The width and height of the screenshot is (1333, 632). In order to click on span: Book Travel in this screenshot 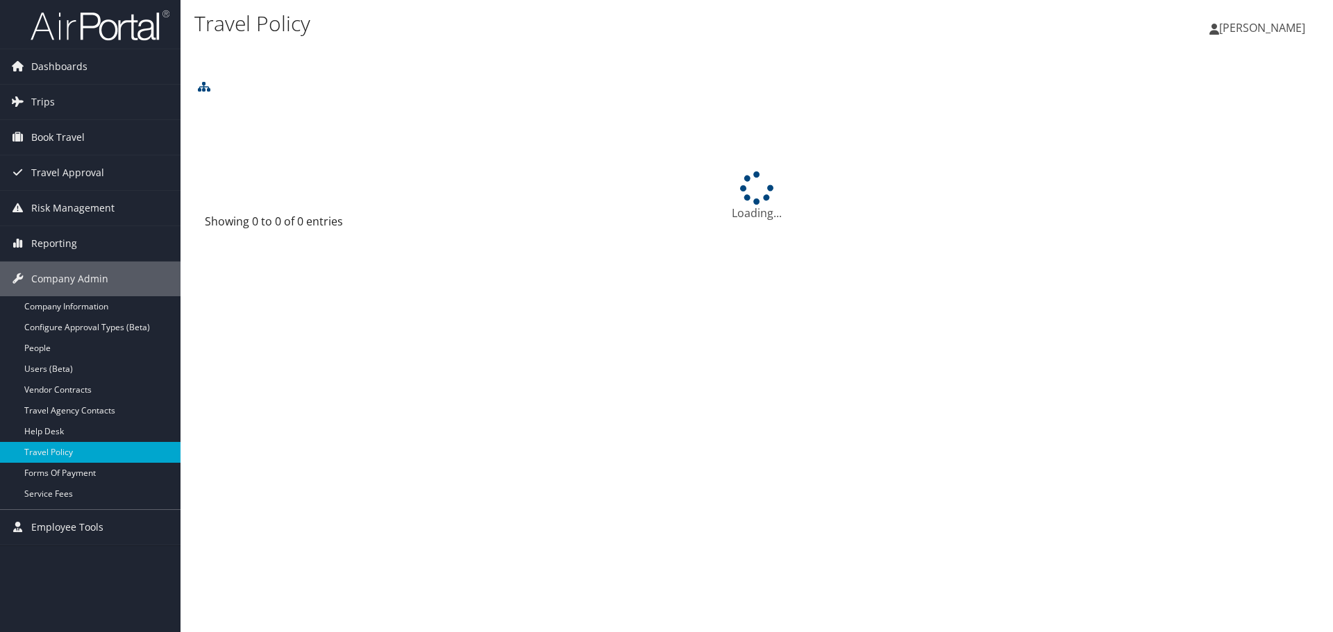, I will do `click(58, 137)`.